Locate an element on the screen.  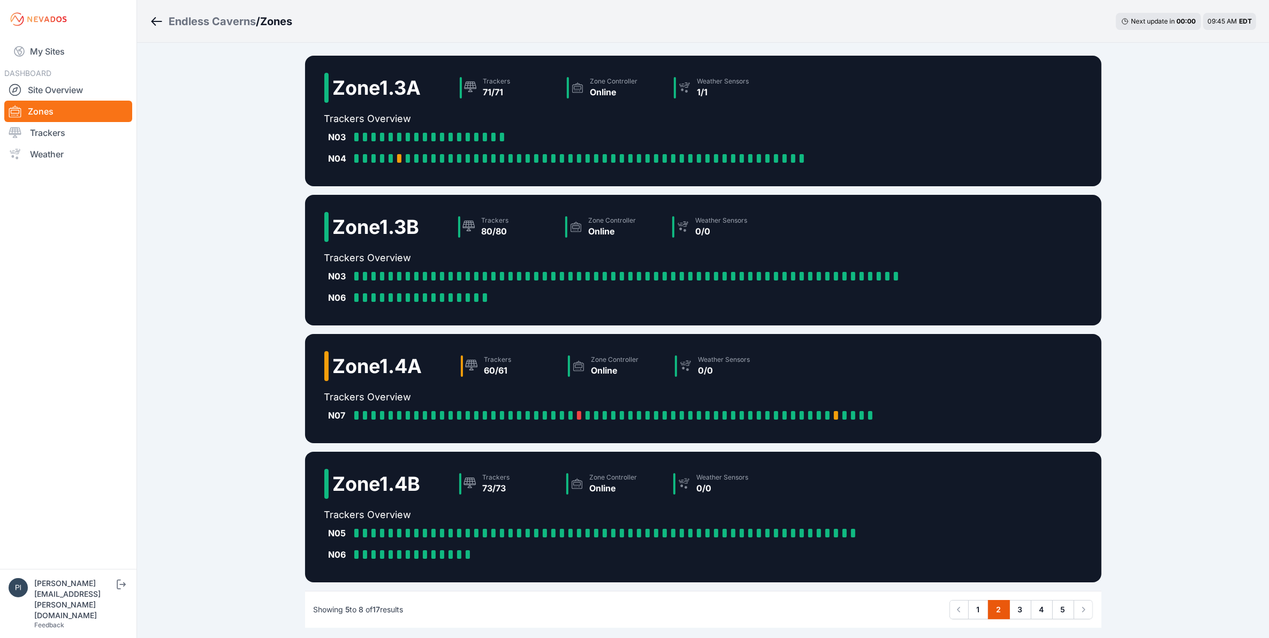
div: 60/61 is located at coordinates (498, 370).